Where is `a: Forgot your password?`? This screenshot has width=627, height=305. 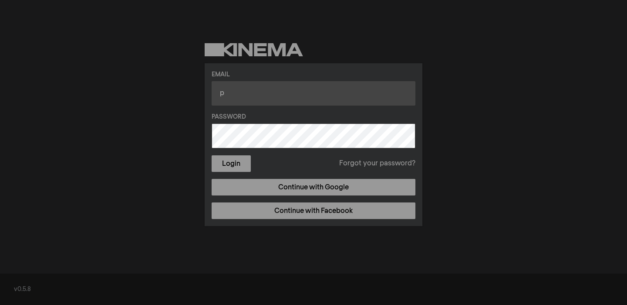 a: Forgot your password? is located at coordinates (377, 163).